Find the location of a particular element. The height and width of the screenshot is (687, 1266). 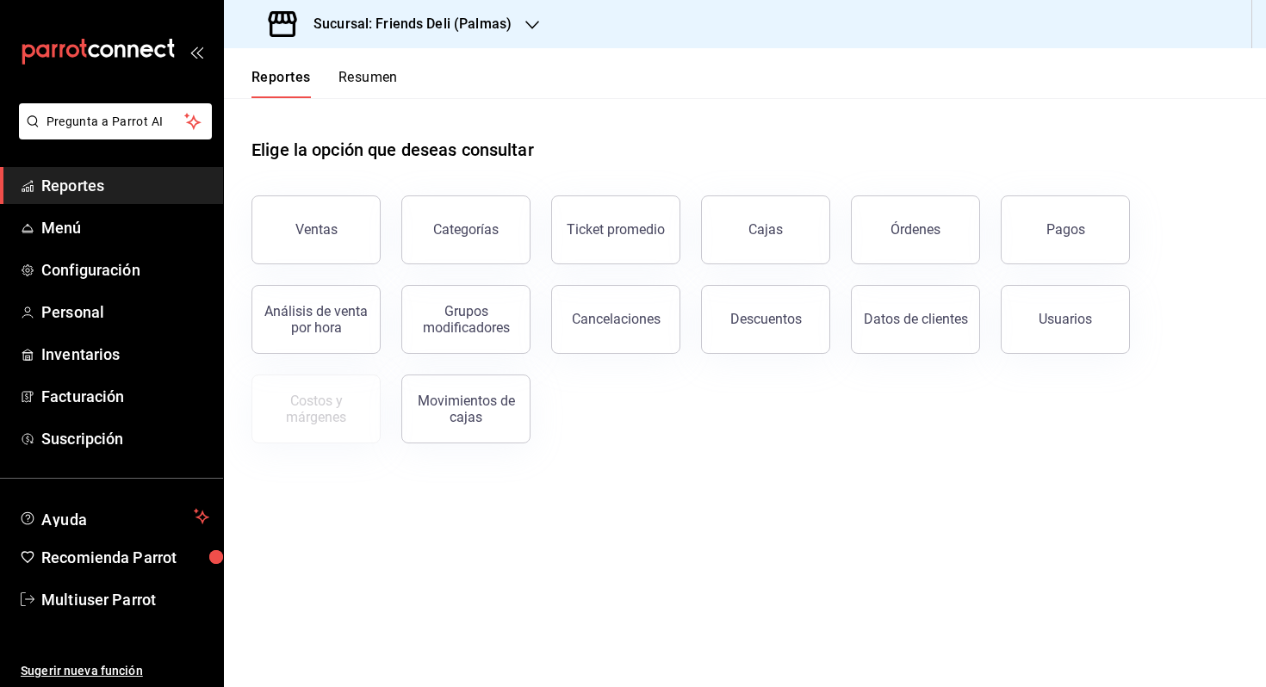

button: Resumen is located at coordinates (368, 84).